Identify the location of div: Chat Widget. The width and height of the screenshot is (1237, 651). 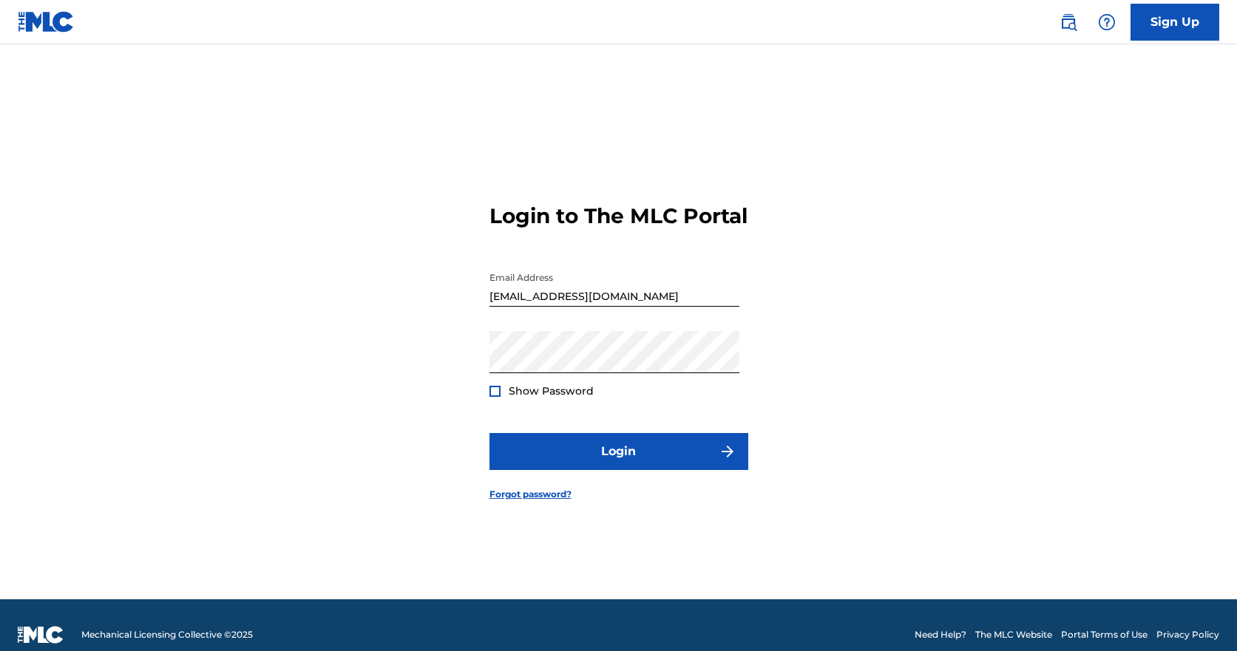
(1200, 616).